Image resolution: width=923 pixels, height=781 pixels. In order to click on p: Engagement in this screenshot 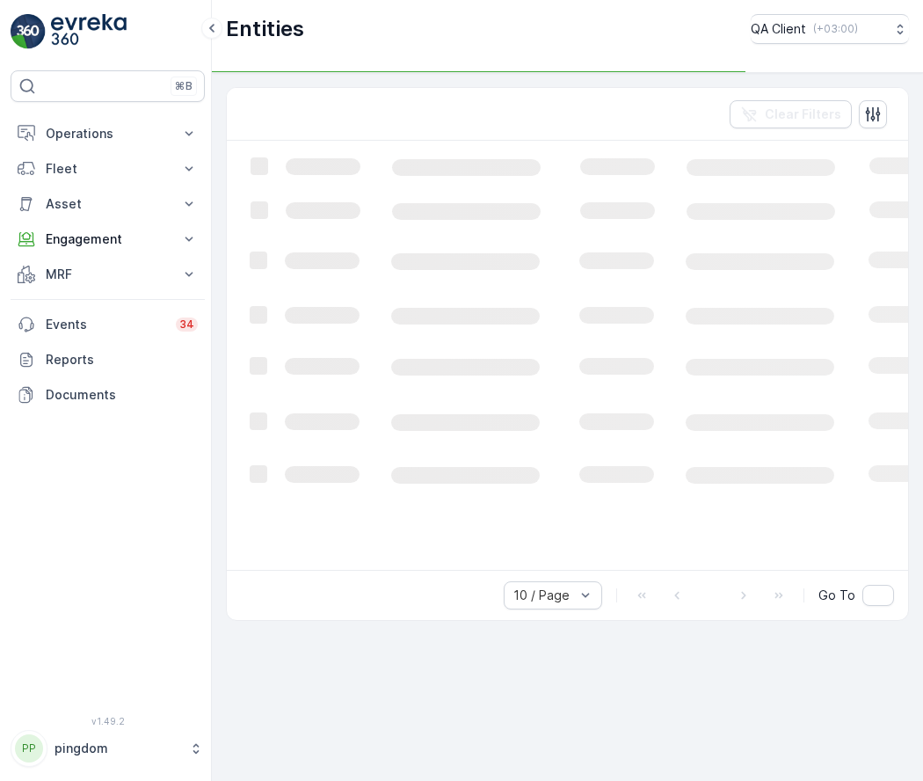, I will do `click(107, 239)`.